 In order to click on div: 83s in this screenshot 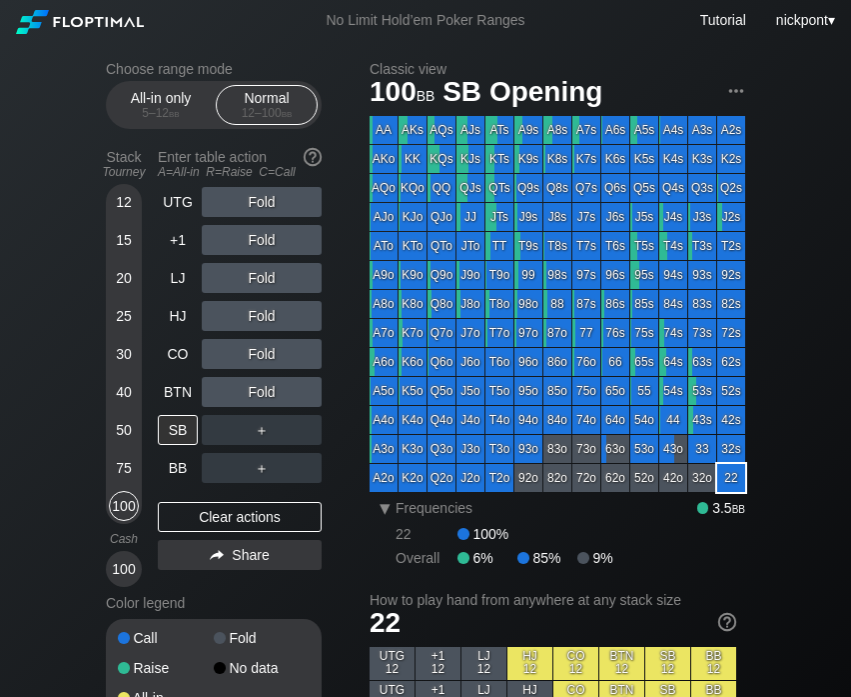, I will do `click(703, 304)`.